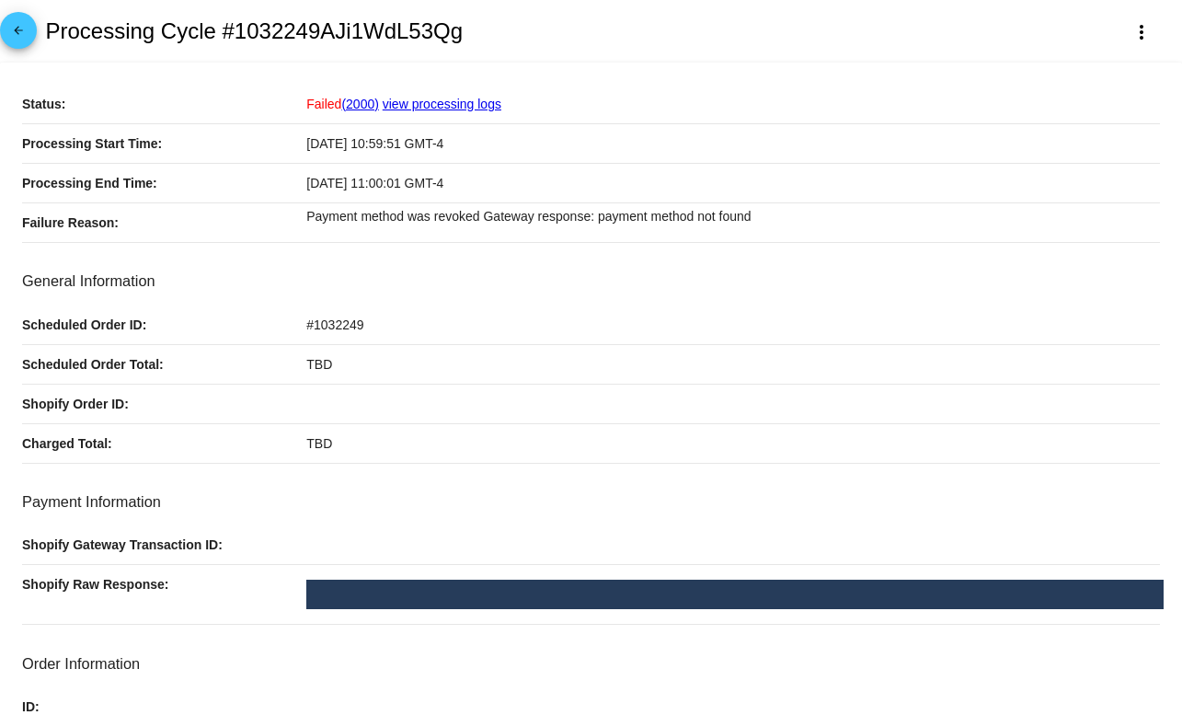 The width and height of the screenshot is (1182, 715). What do you see at coordinates (18, 35) in the screenshot?
I see `mat-icon: arrow_back` at bounding box center [18, 35].